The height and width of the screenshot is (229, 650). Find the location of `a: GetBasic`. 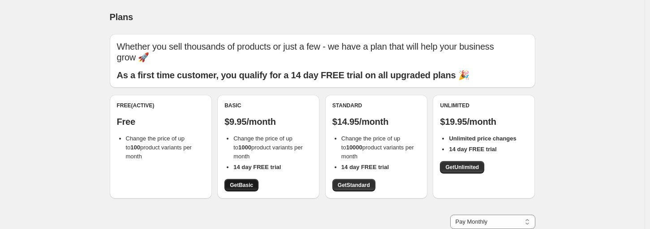

a: GetBasic is located at coordinates (241, 185).